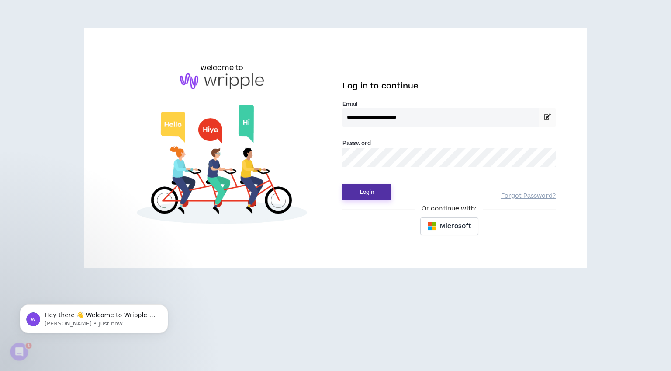 This screenshot has width=671, height=371. I want to click on span: 1, so click(30, 344).